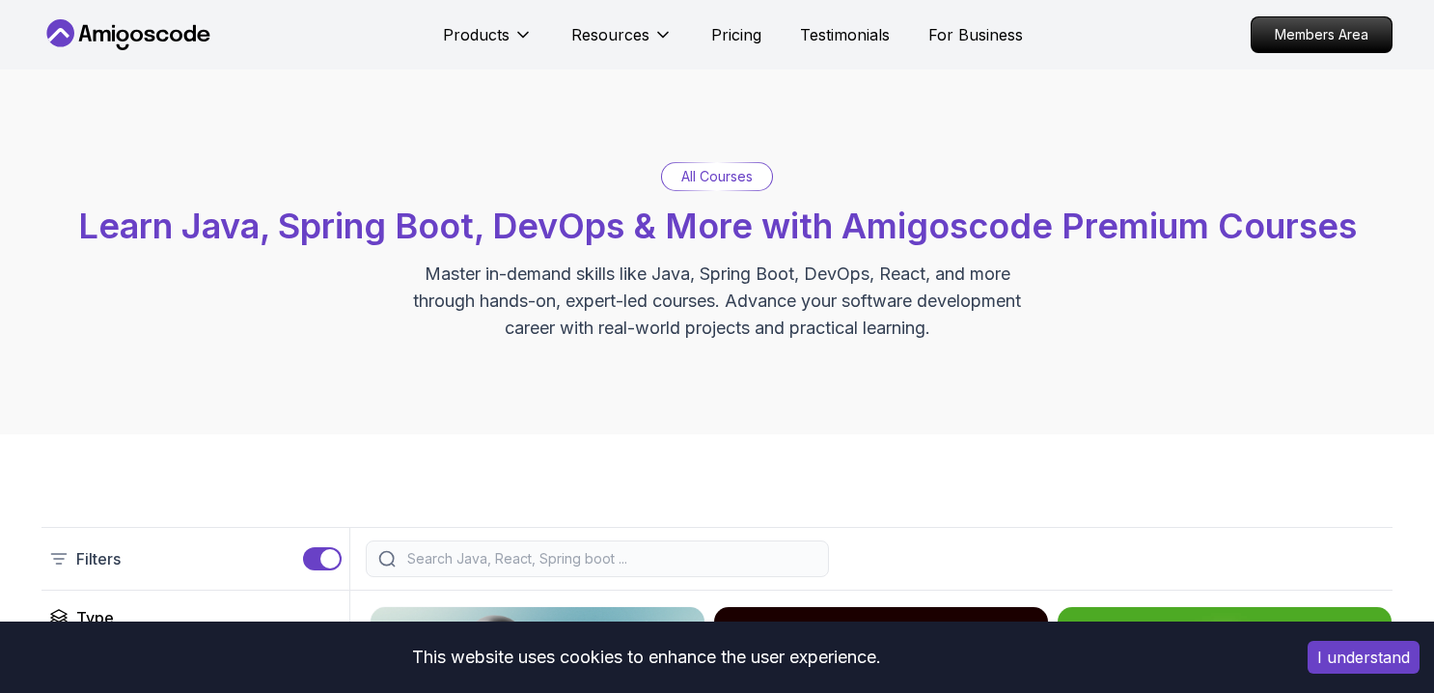  I want to click on a: Members Area, so click(1321, 35).